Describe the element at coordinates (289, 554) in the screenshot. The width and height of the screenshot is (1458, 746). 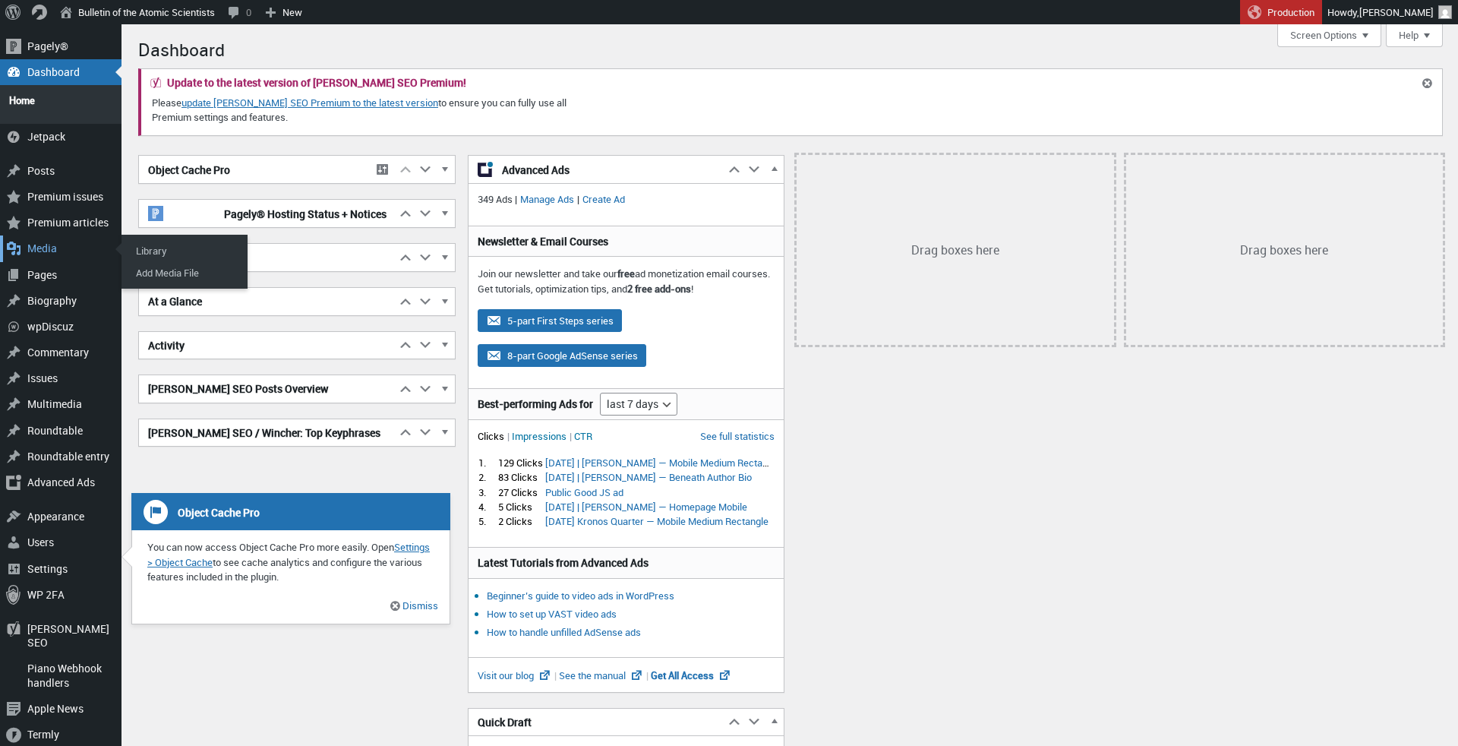
I see `a: Settings > Object Cache` at that location.